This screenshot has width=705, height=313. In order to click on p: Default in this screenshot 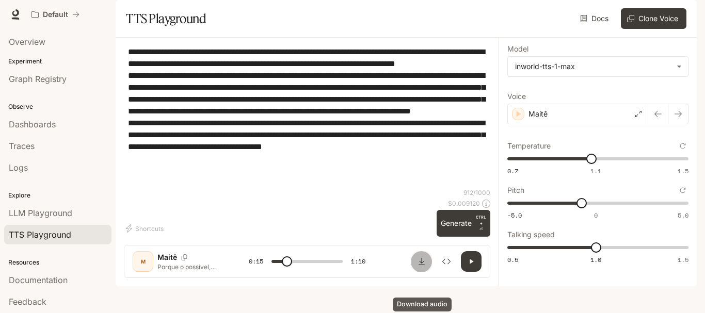, I will do `click(55, 14)`.